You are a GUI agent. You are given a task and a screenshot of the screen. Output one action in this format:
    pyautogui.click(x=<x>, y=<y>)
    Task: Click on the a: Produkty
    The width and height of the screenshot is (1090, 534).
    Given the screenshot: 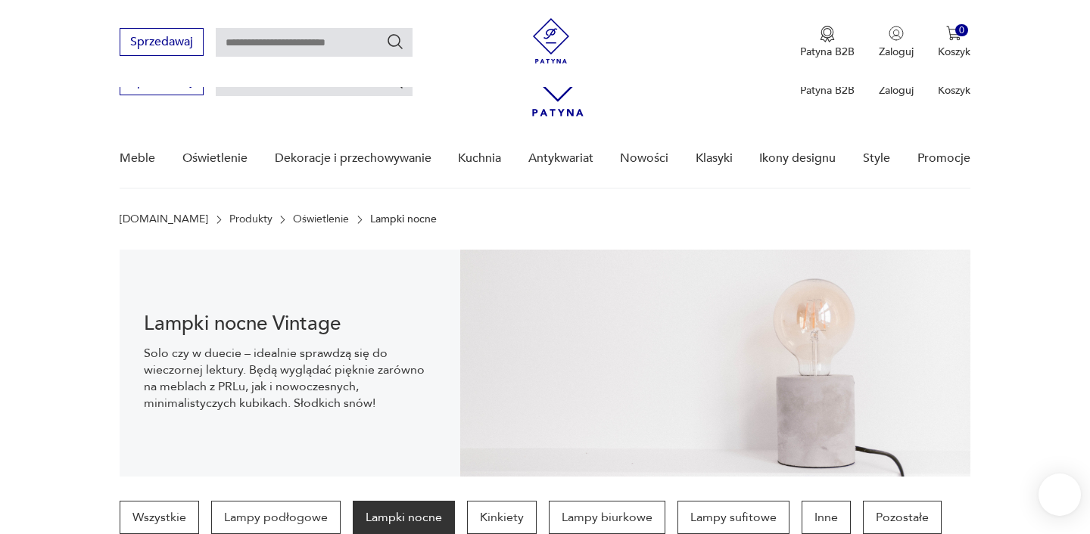 What is the action you would take?
    pyautogui.click(x=250, y=219)
    